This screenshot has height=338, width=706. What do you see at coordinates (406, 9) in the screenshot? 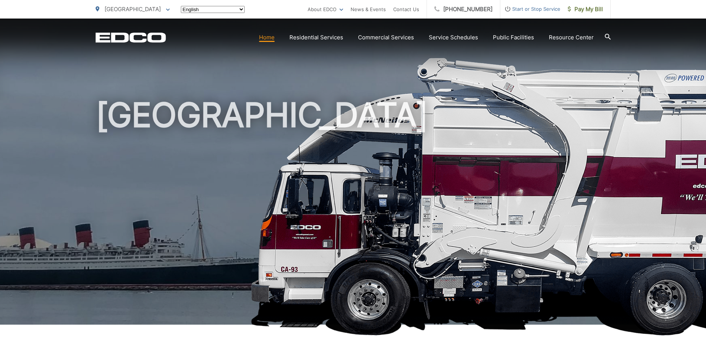
I see `a: Contact Us` at bounding box center [406, 9].